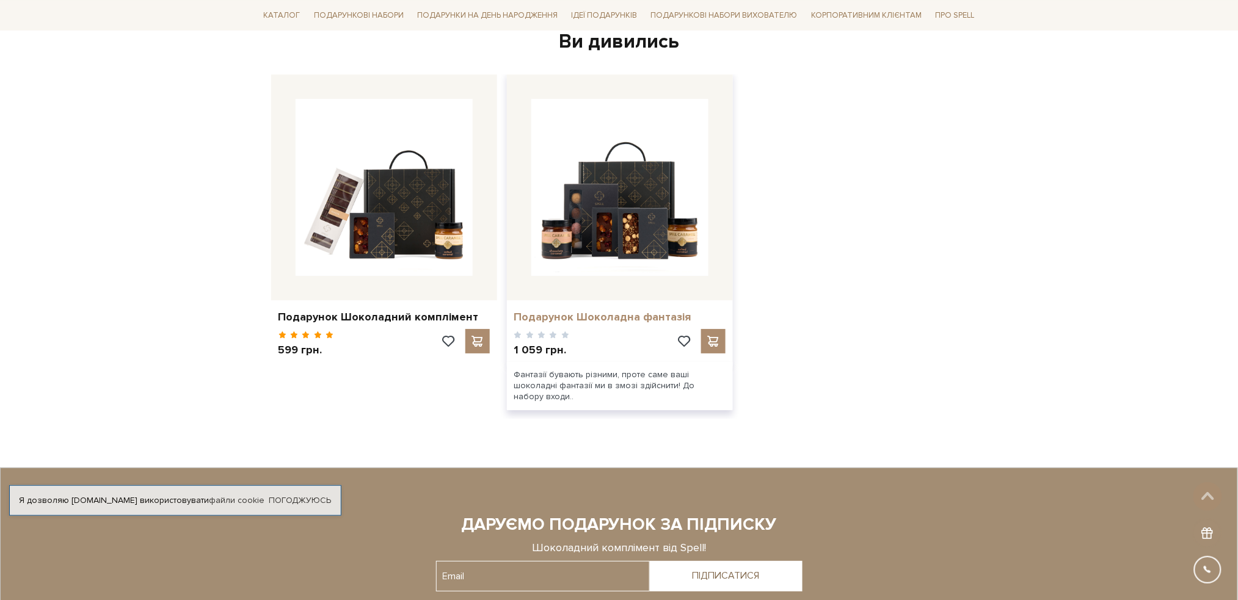 The width and height of the screenshot is (1238, 600). What do you see at coordinates (620, 317) in the screenshot?
I see `a: Подарунок Шоколадна фантазія` at bounding box center [620, 317].